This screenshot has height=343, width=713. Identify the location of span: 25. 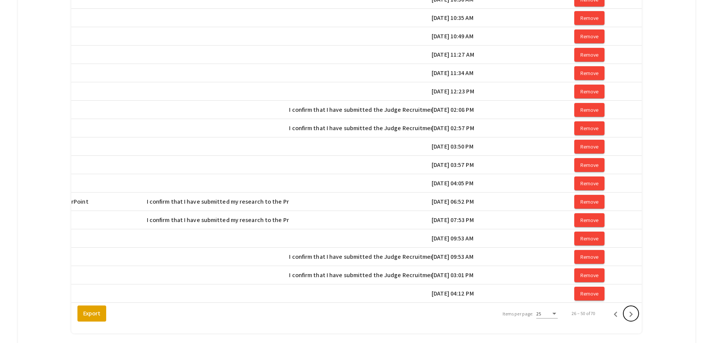
(538, 314).